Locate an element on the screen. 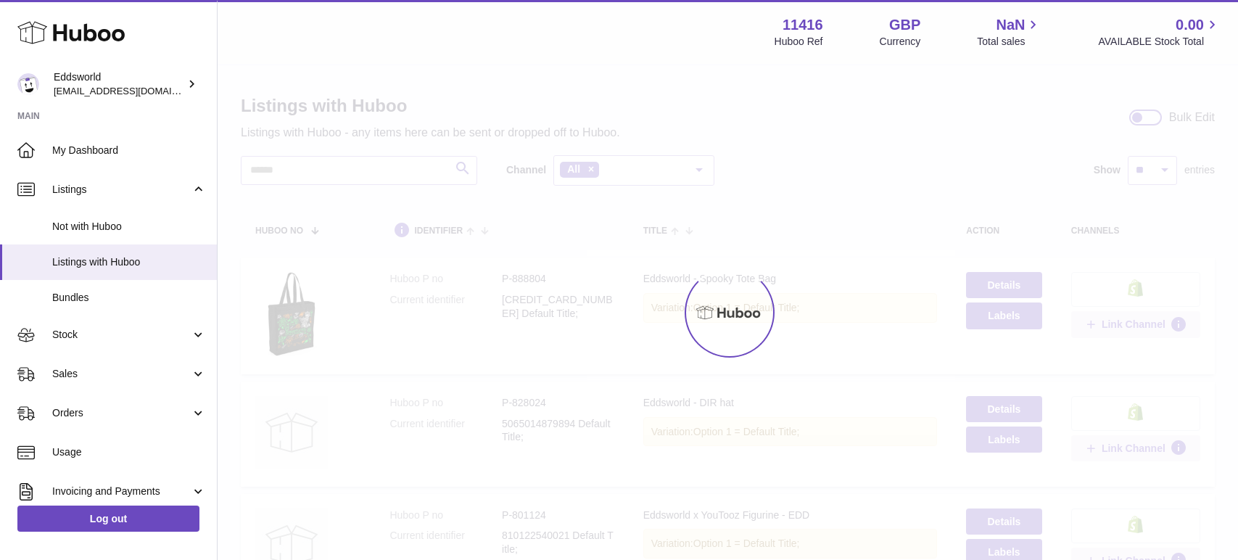  img: internalAdmin-11416@internal.huboo.com is located at coordinates (28, 84).